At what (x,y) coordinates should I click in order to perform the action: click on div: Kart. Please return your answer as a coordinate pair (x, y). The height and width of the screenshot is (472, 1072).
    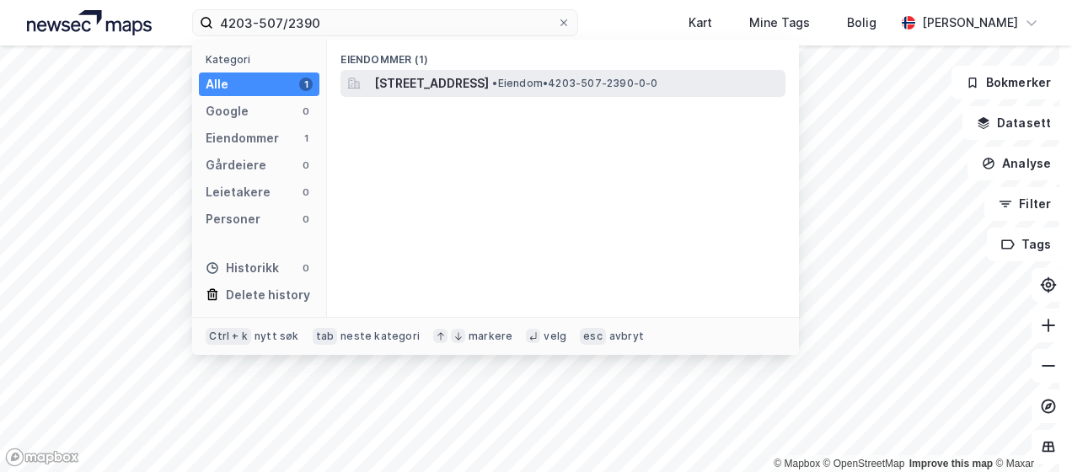
    Looking at the image, I should click on (700, 23).